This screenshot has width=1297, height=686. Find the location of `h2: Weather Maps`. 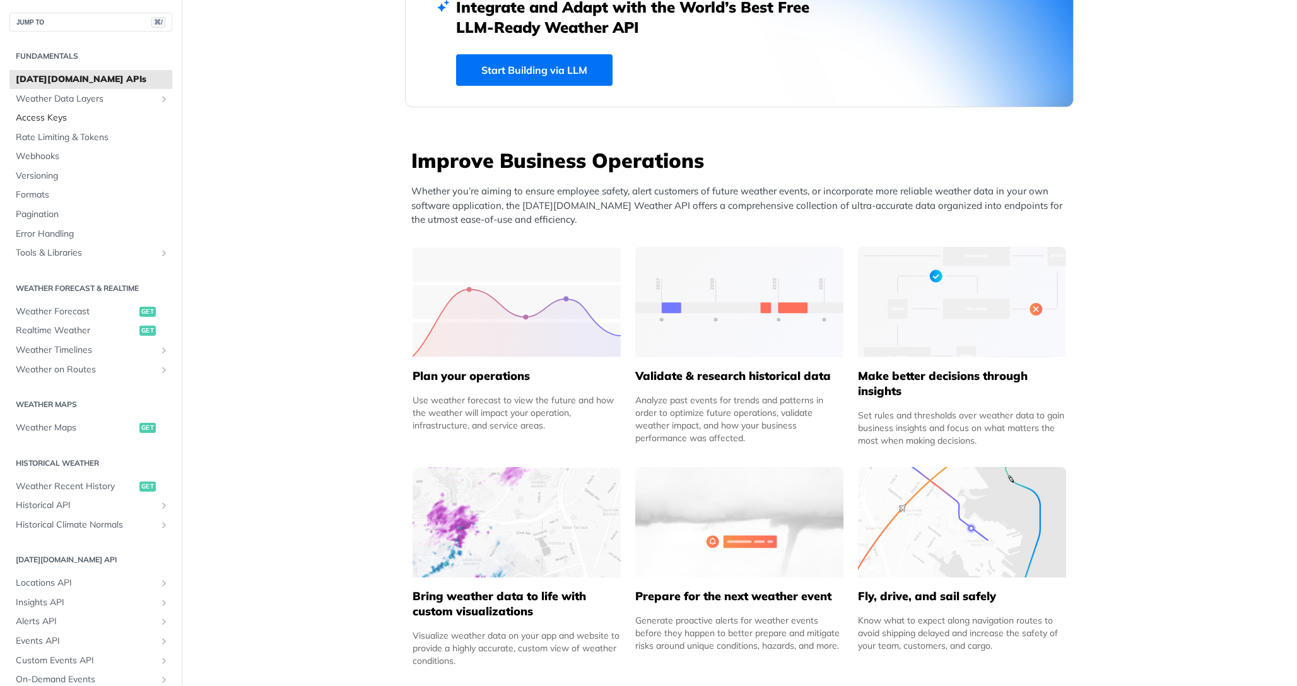

h2: Weather Maps is located at coordinates (91, 404).